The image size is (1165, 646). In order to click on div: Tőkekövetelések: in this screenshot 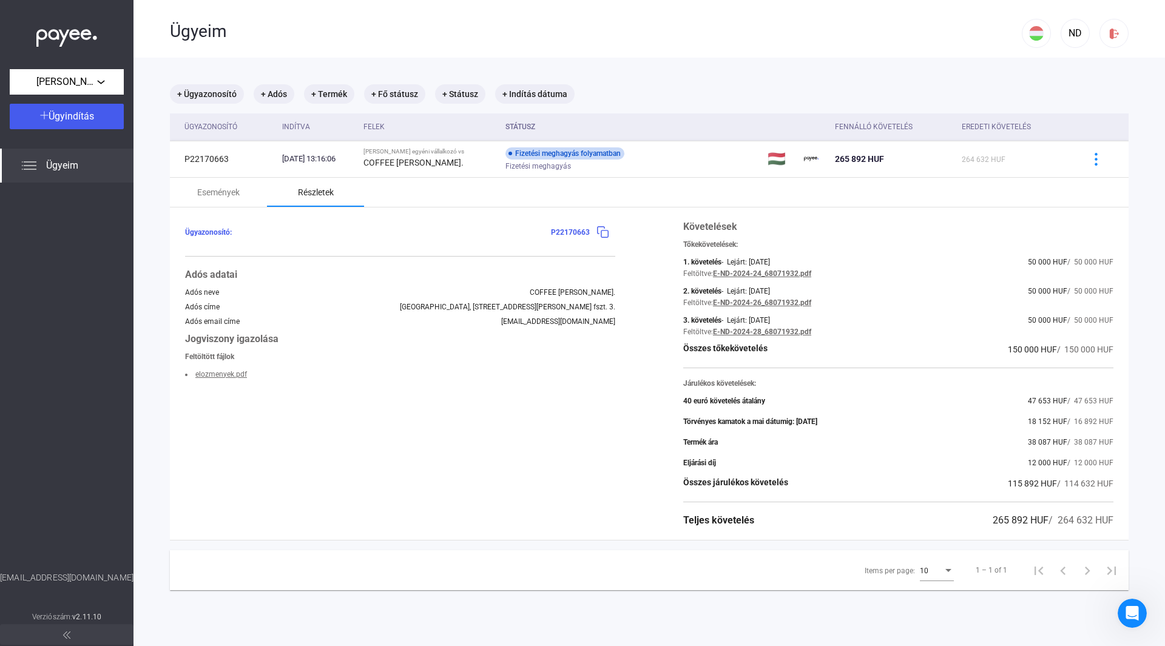, I will do `click(898, 245)`.